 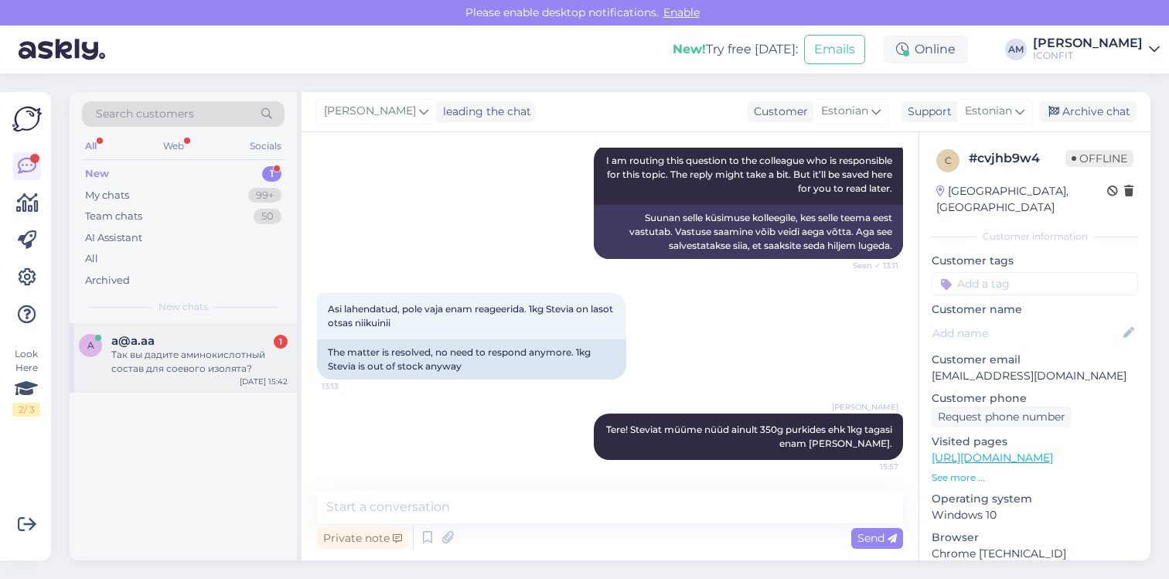 I want to click on div: Team chats, so click(x=114, y=216).